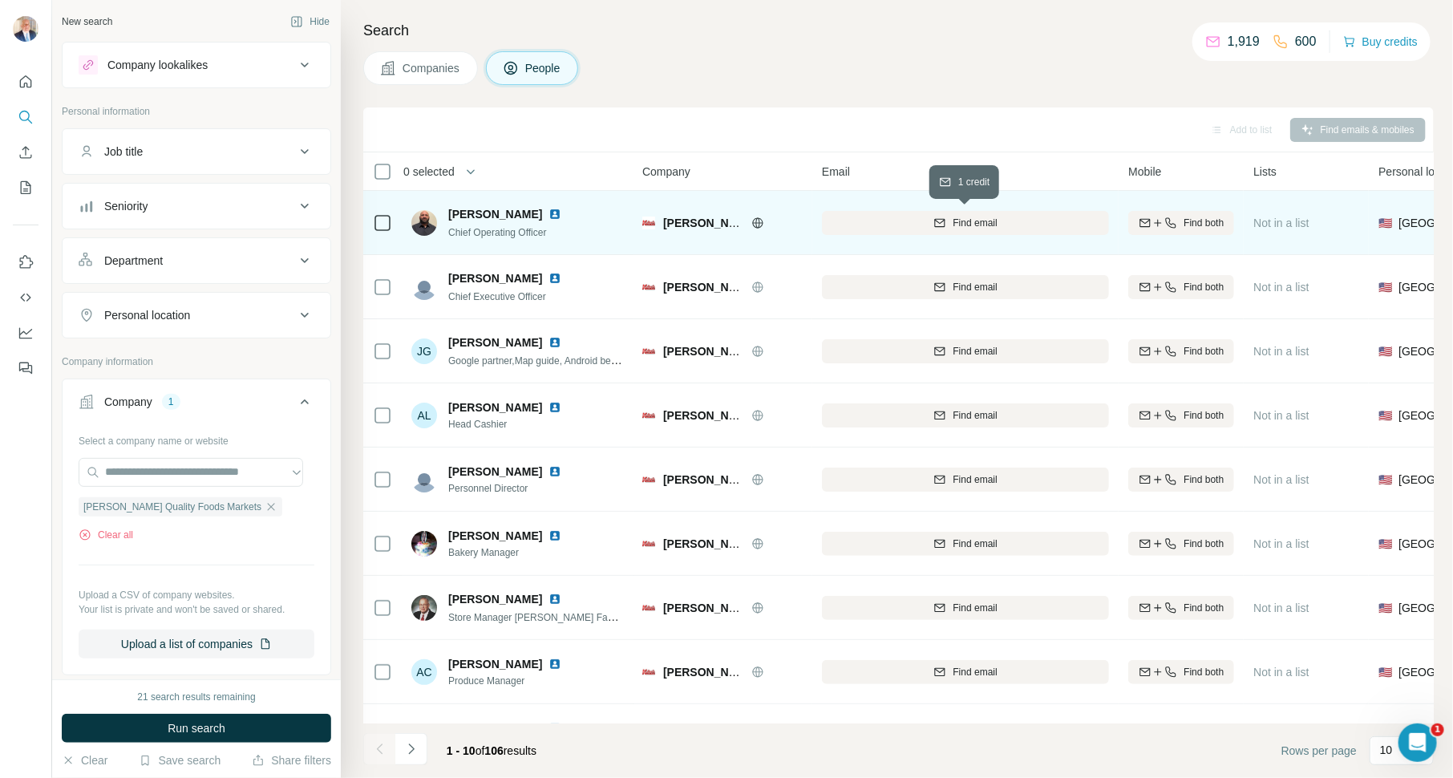 The image size is (1453, 778). I want to click on p: 1,919, so click(1244, 42).